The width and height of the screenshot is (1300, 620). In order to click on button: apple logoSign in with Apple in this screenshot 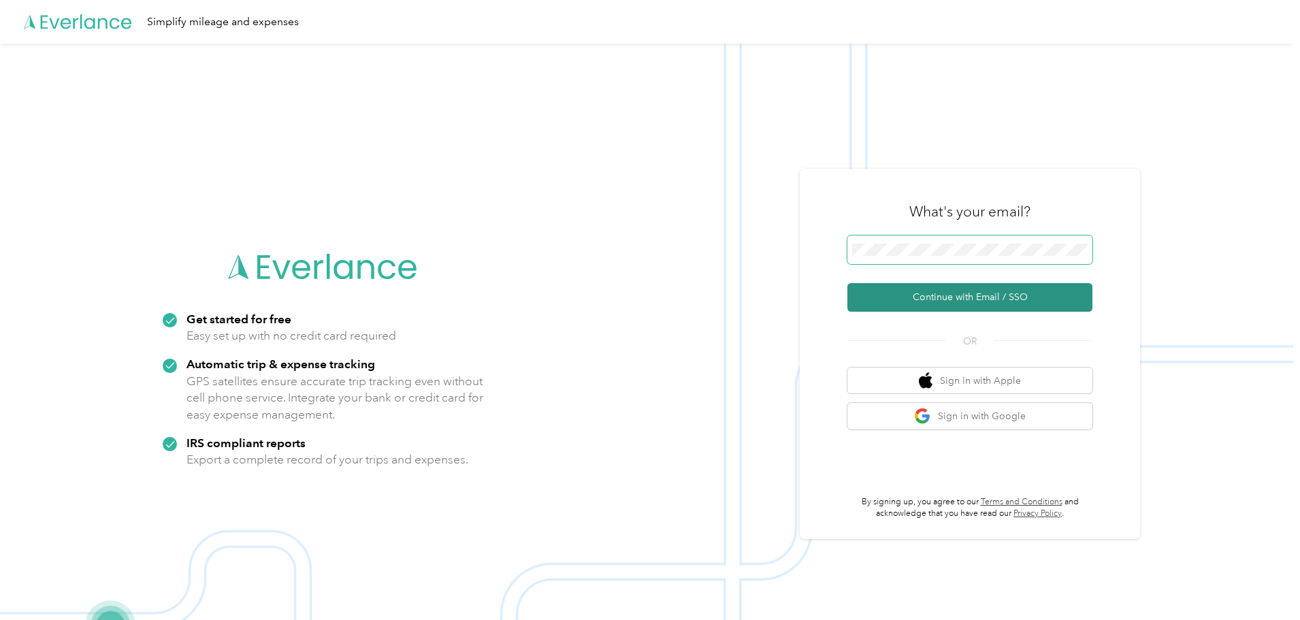, I will do `click(970, 381)`.